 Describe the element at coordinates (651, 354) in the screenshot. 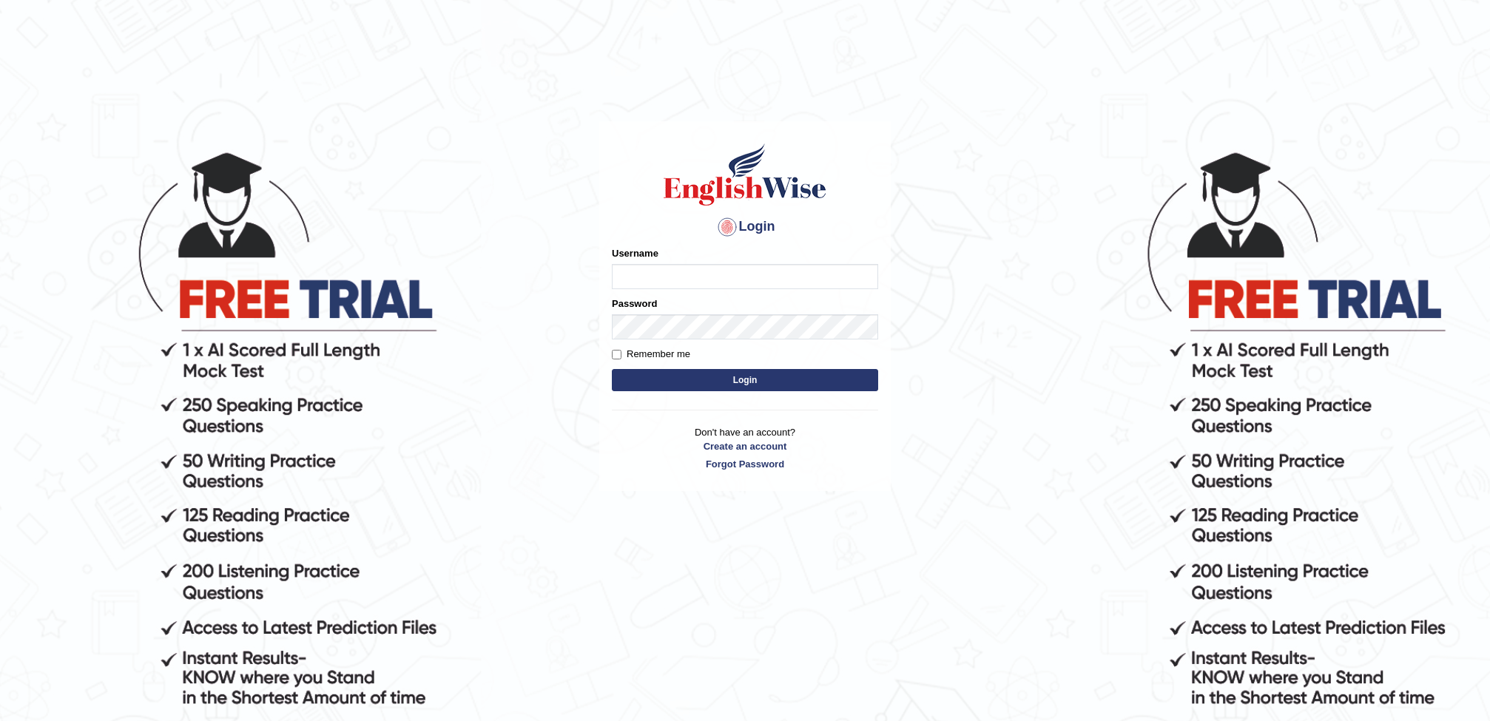

I see `label: Remember me` at that location.